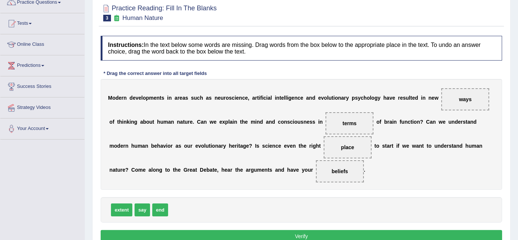 This screenshot has width=518, height=240. What do you see at coordinates (465, 99) in the screenshot?
I see `span: ways` at bounding box center [465, 99].